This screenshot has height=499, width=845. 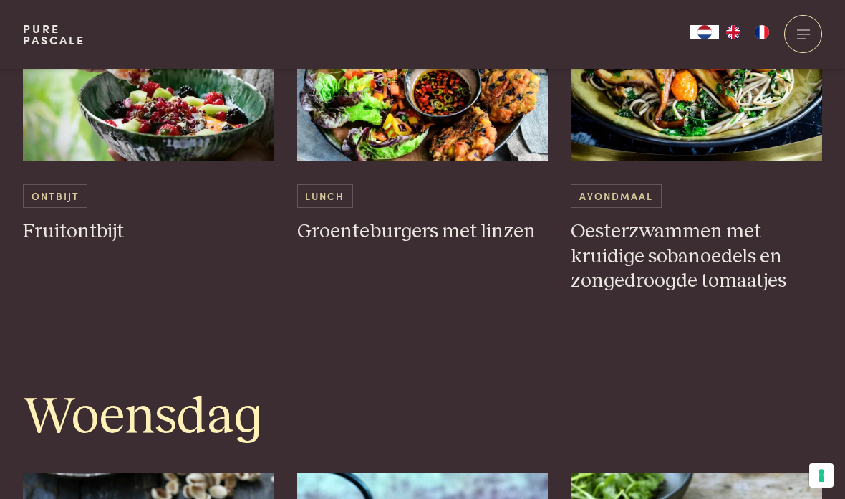 What do you see at coordinates (616, 196) in the screenshot?
I see `span: Avondmaal` at bounding box center [616, 196].